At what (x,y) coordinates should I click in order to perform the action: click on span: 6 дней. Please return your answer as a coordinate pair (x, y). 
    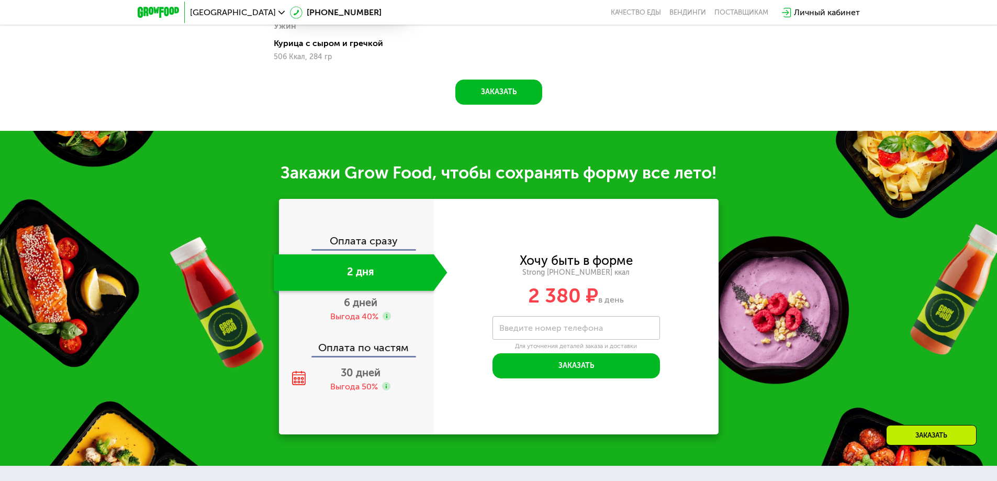
    Looking at the image, I should click on (361, 303).